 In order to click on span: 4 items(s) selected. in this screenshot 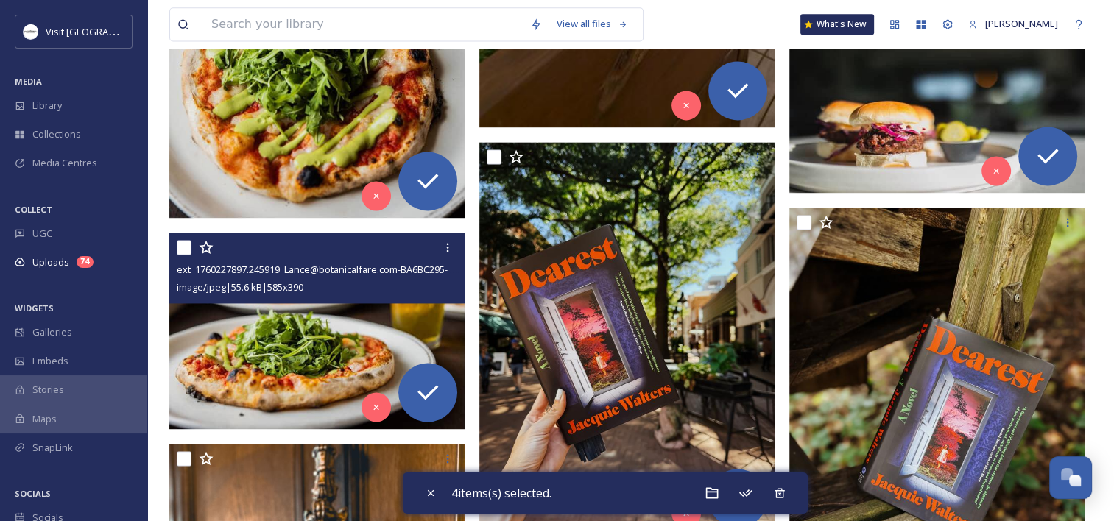, I will do `click(501, 493)`.